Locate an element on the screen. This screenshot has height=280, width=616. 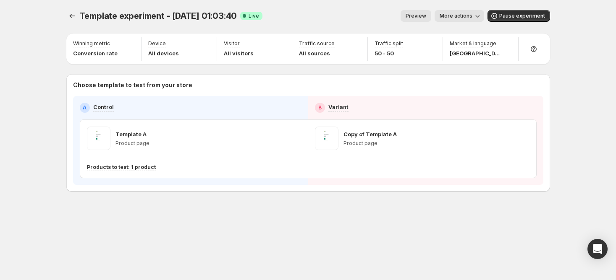
h2: B is located at coordinates (320, 108).